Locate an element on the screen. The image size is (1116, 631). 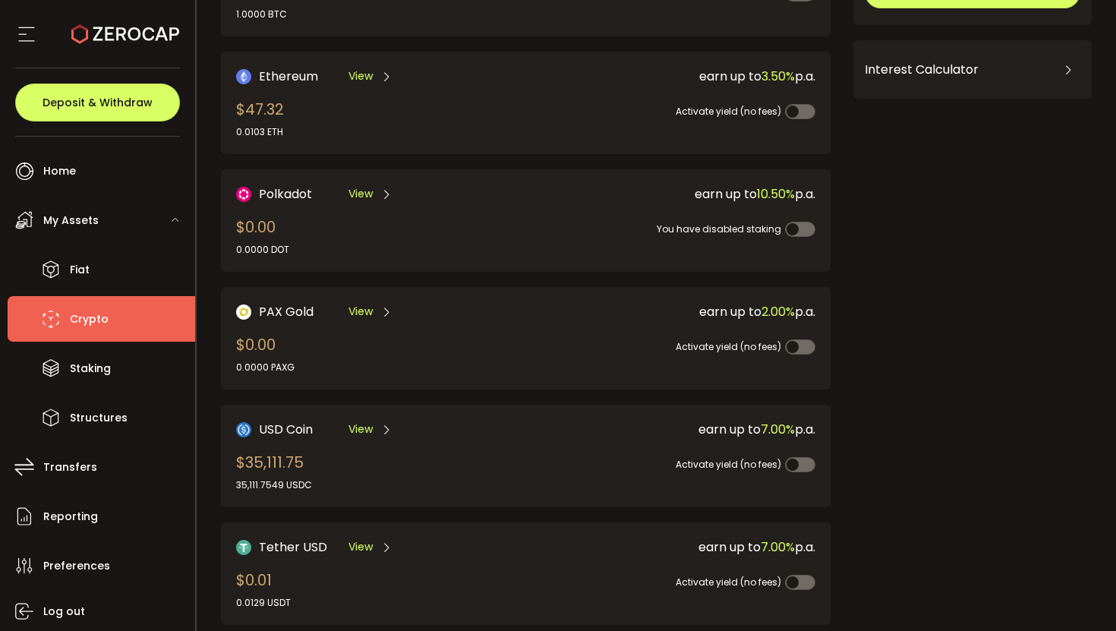
span: Ethereum is located at coordinates (288, 76).